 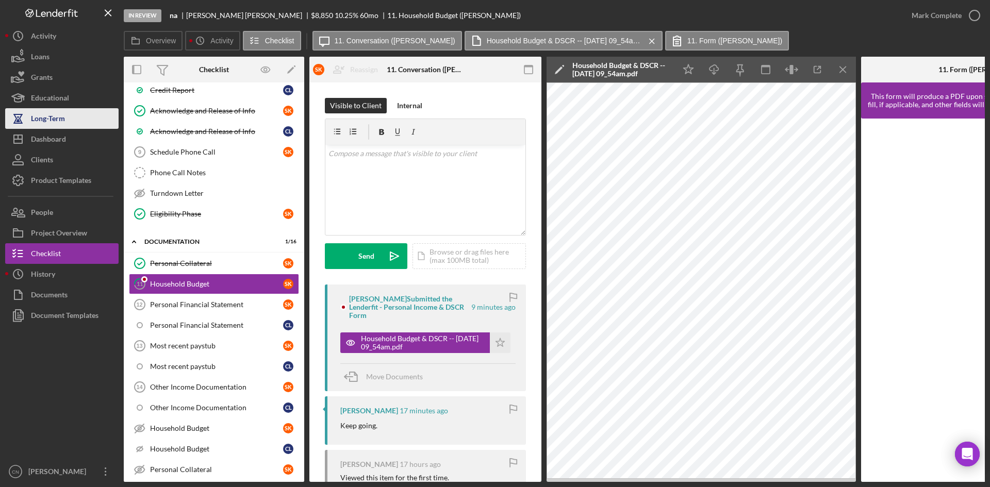 I want to click on a: 13Most recent paystubSK, so click(x=214, y=346).